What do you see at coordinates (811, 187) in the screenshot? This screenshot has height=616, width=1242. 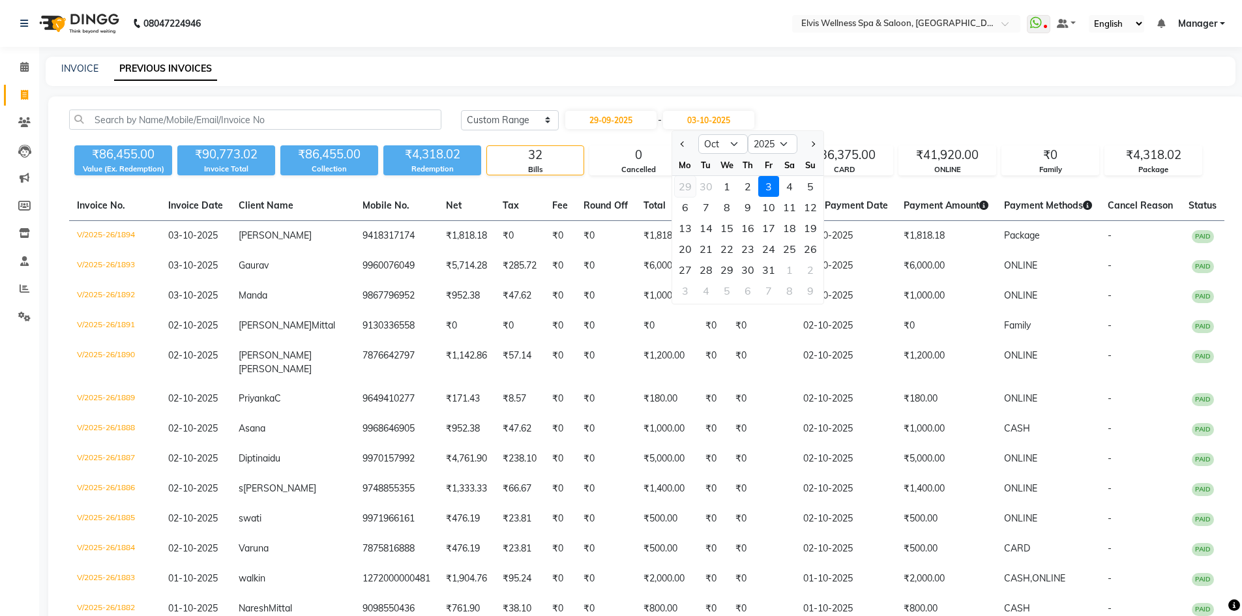 I see `div: Sunday, October 5, 2025` at bounding box center [811, 187].